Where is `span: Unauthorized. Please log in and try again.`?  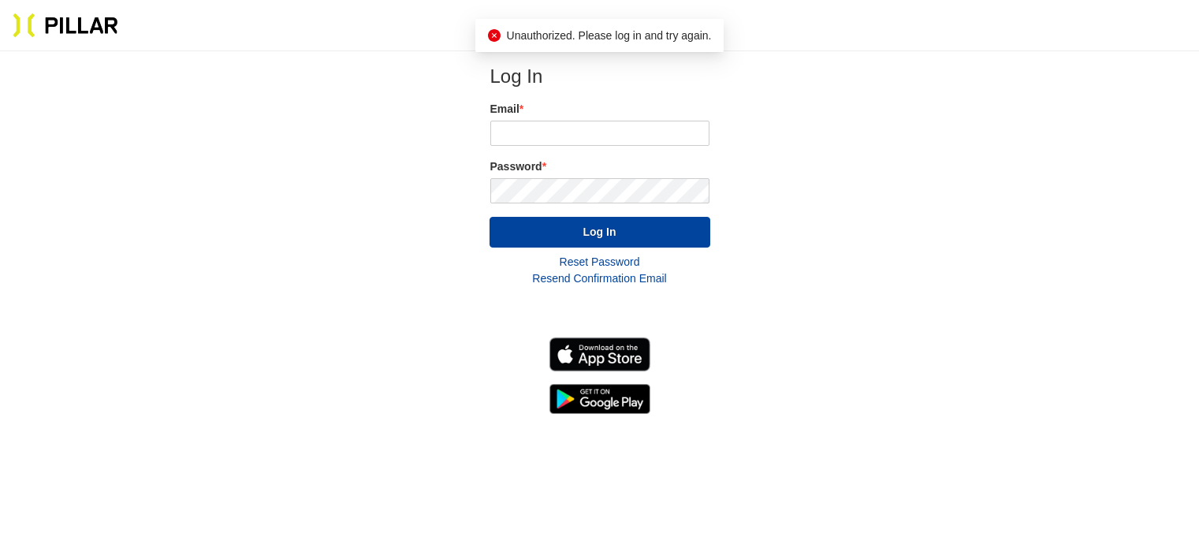
span: Unauthorized. Please log in and try again. is located at coordinates (609, 35).